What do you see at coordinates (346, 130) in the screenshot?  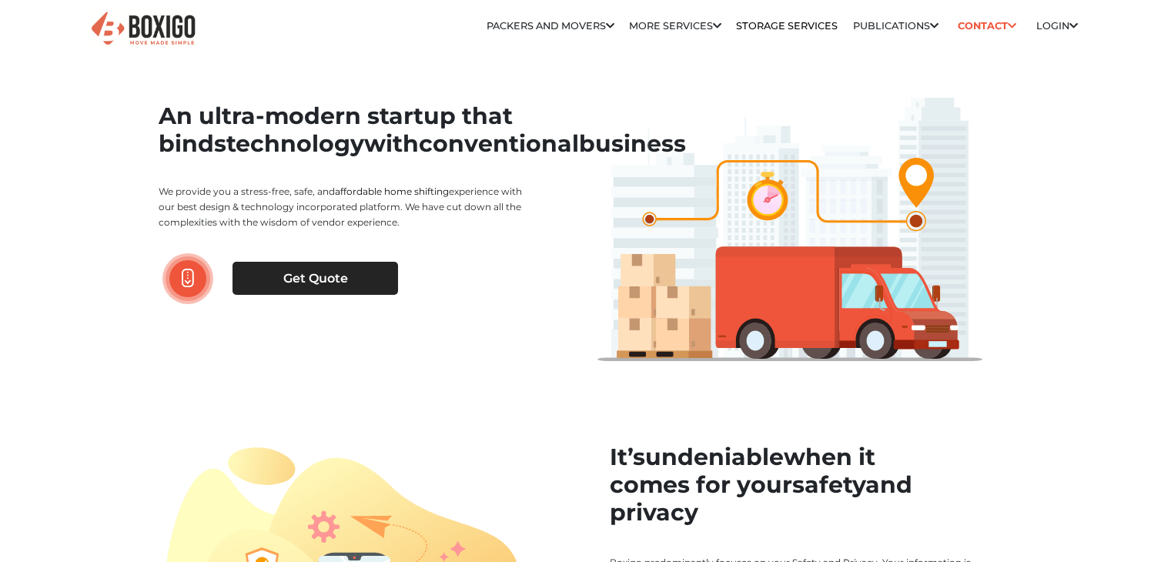 I see `h1: An ultra-modern startup that binds with business` at bounding box center [346, 130].